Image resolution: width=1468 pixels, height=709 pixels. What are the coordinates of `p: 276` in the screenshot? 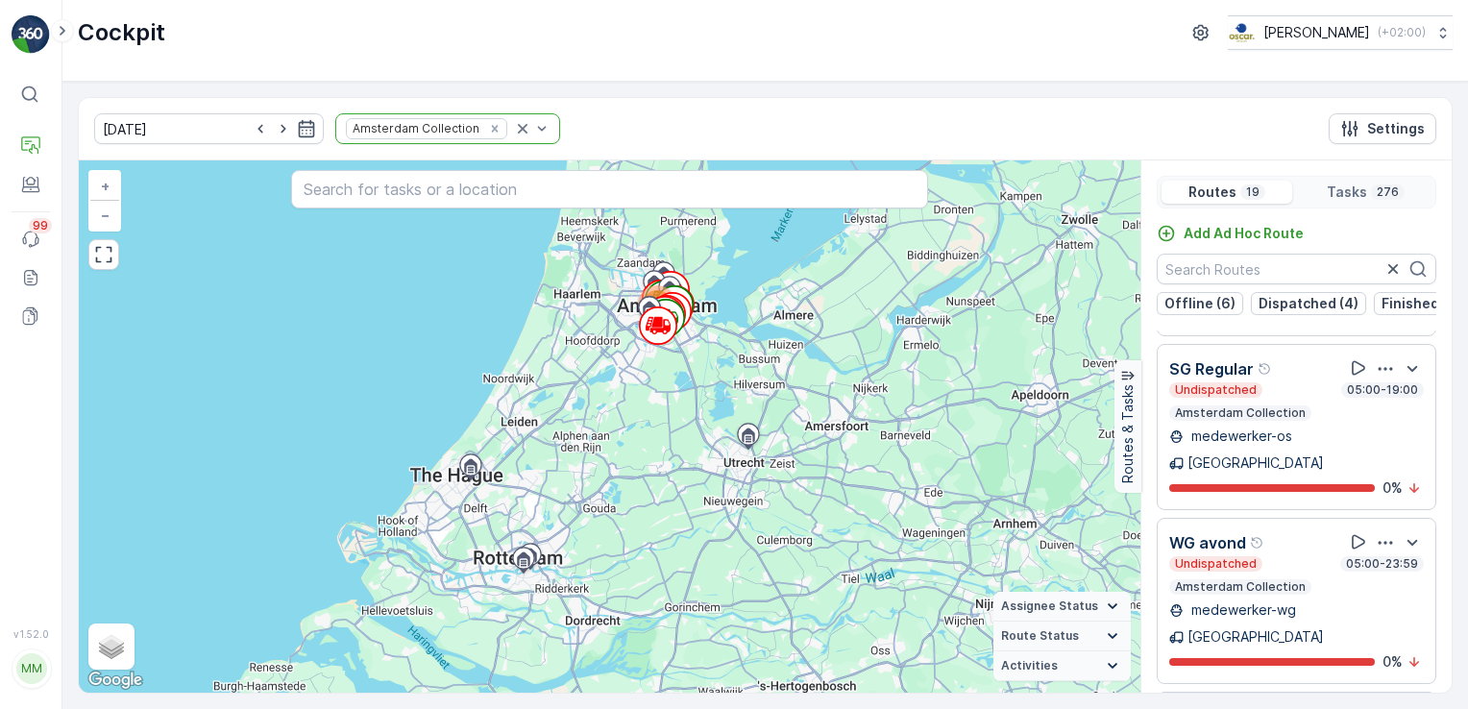 It's located at (1388, 192).